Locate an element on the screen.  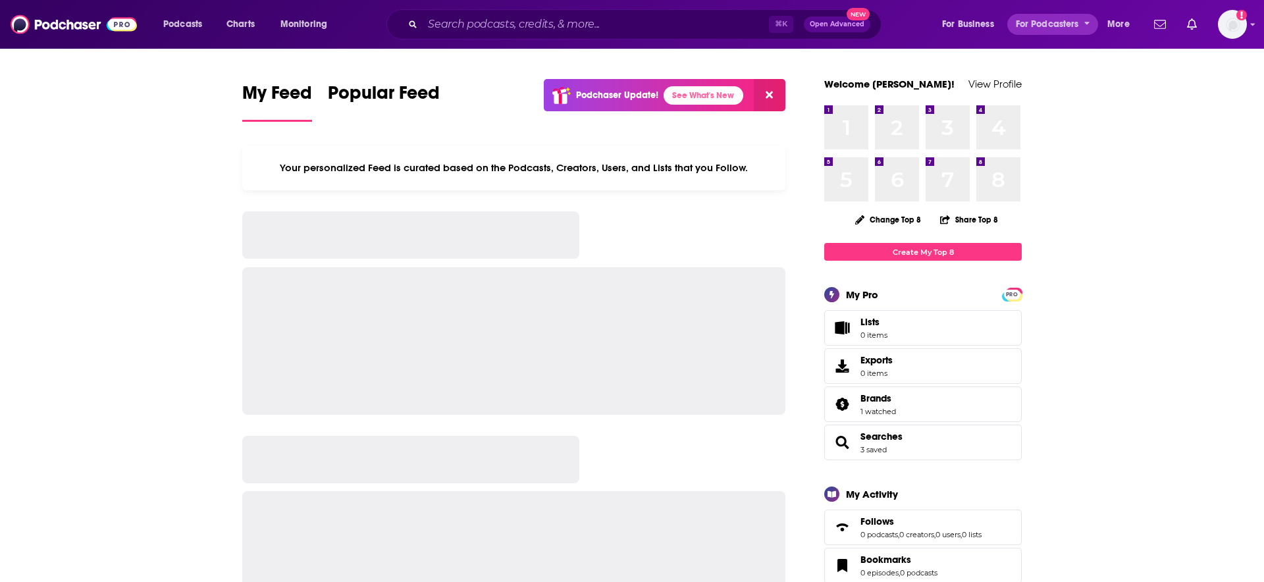
div: My Activity is located at coordinates (871, 494).